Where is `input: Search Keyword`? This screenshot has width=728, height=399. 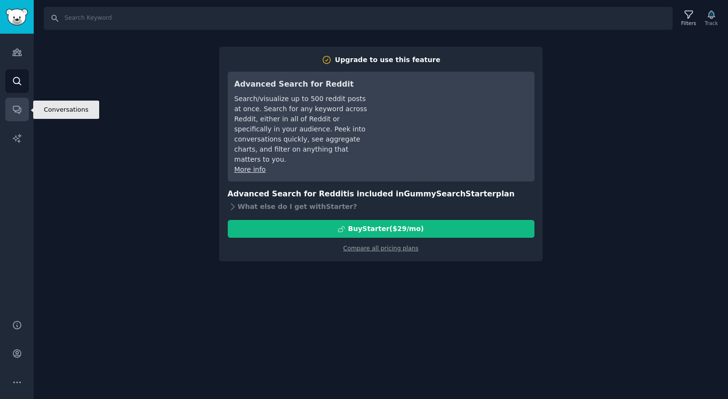 input: Search Keyword is located at coordinates (358, 18).